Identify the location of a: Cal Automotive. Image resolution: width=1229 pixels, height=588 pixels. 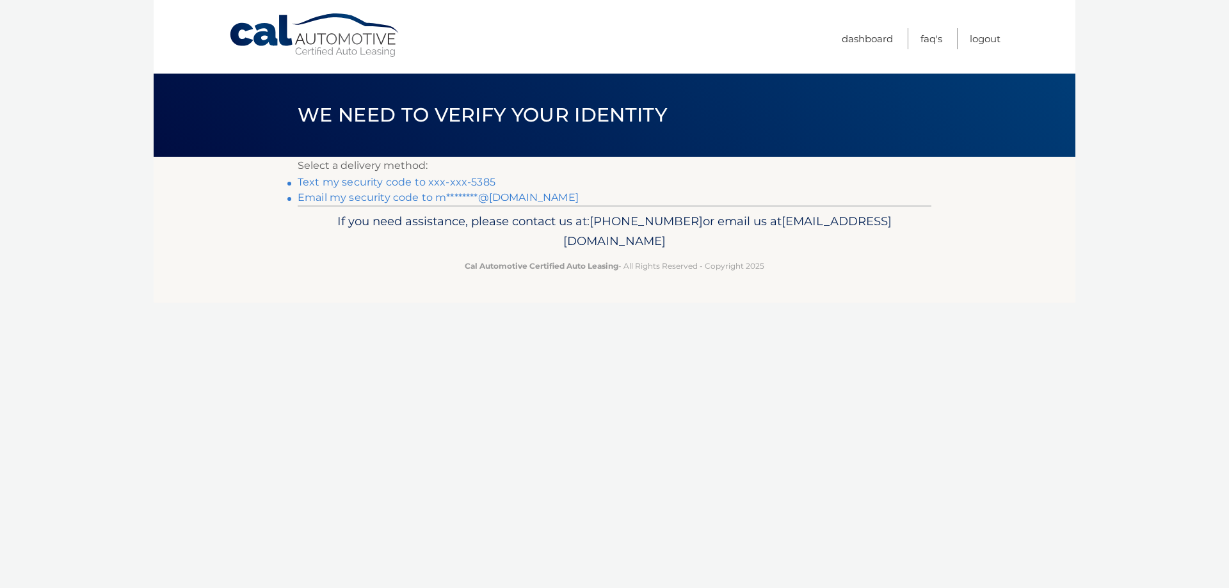
(315, 35).